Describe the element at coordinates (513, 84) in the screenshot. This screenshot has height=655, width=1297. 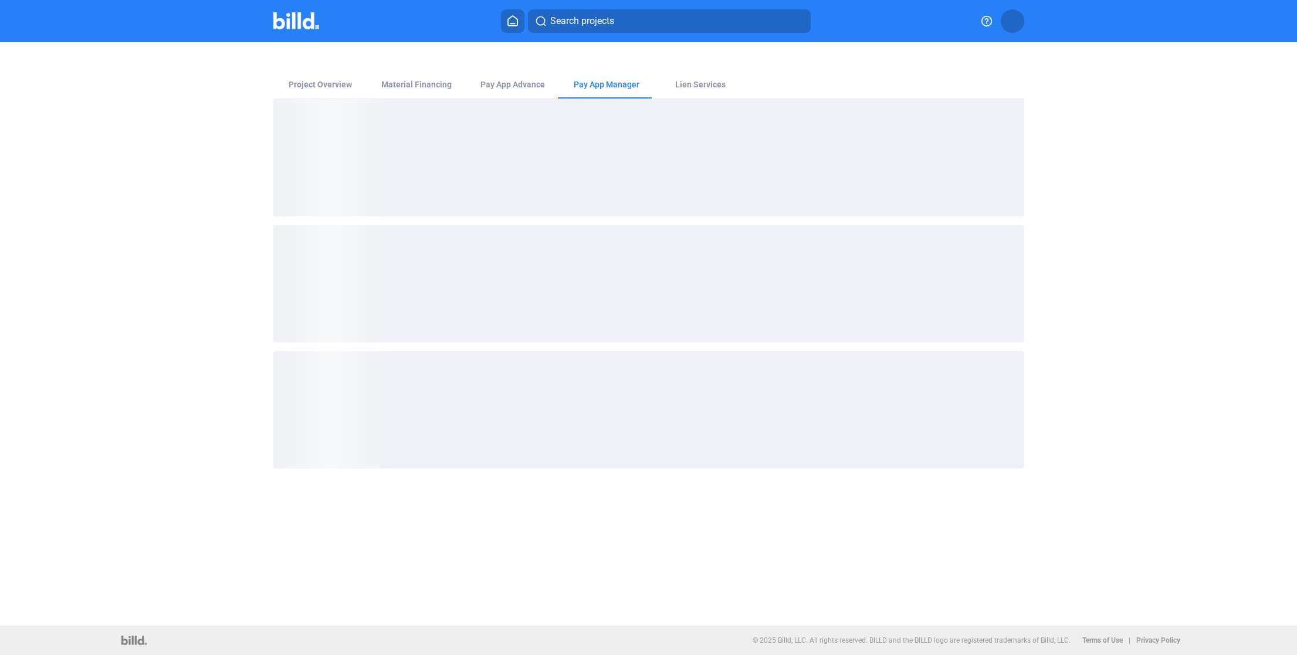
I see `div: Pay App Advance` at that location.